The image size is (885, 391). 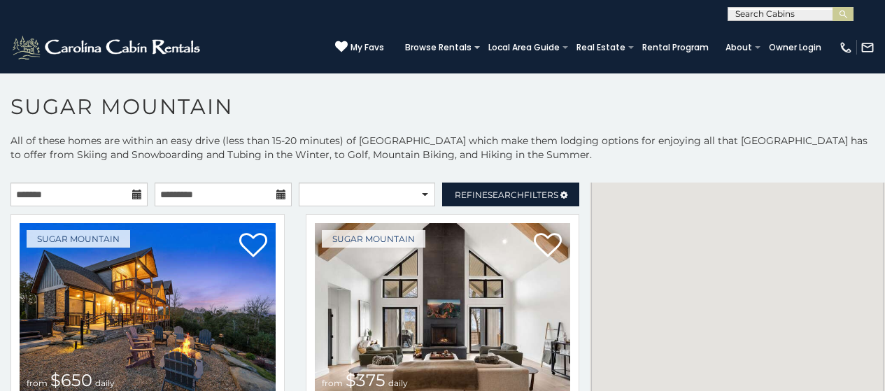 What do you see at coordinates (367, 48) in the screenshot?
I see `span: My Favs` at bounding box center [367, 48].